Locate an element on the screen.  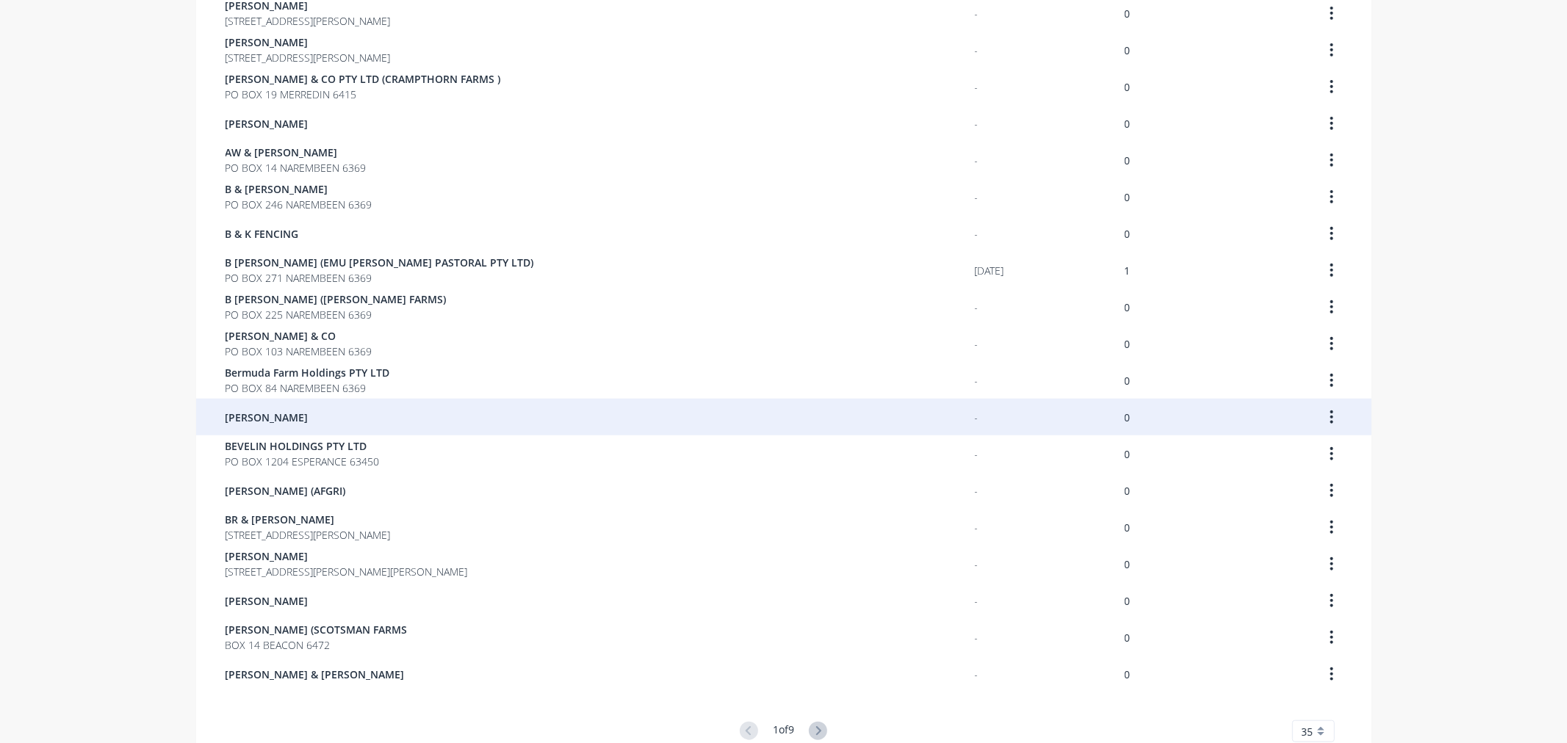
div: 1 is located at coordinates (1128, 270).